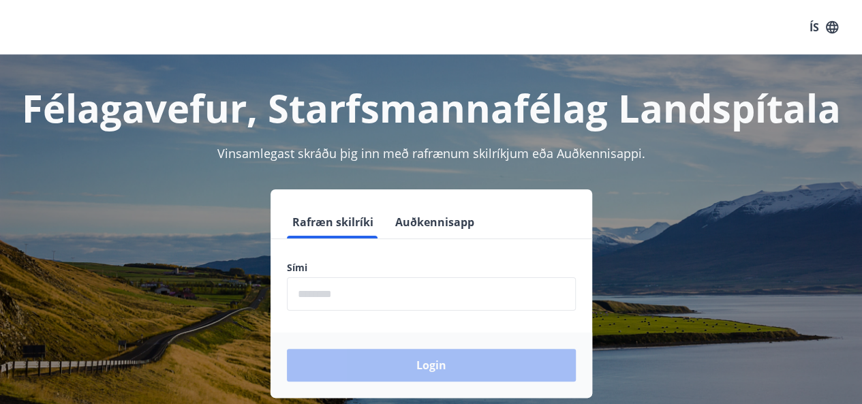 The image size is (862, 404). Describe the element at coordinates (431, 153) in the screenshot. I see `span: Vinsamlegast skráðu þig inn með rafrænum skilríkjum eða Auðkennisappi.` at that location.